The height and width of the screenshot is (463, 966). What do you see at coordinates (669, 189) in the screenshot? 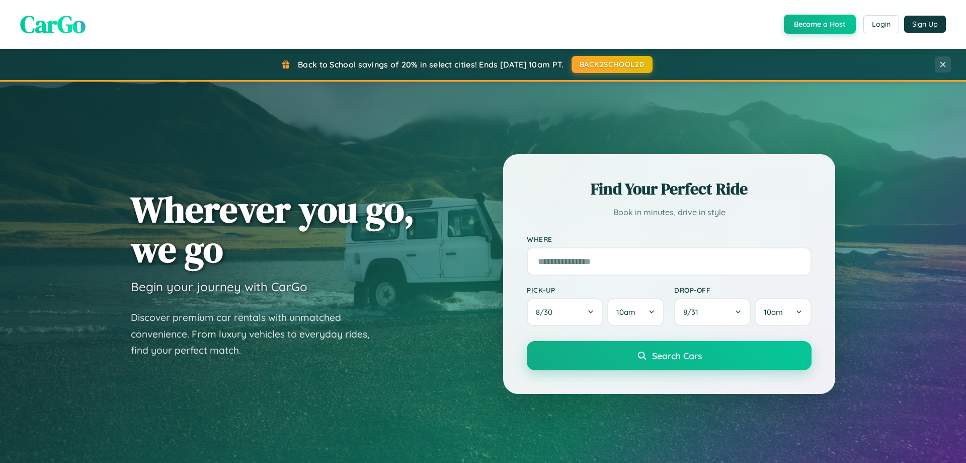
I see `h2: Find Your Perfect Ride` at bounding box center [669, 189].